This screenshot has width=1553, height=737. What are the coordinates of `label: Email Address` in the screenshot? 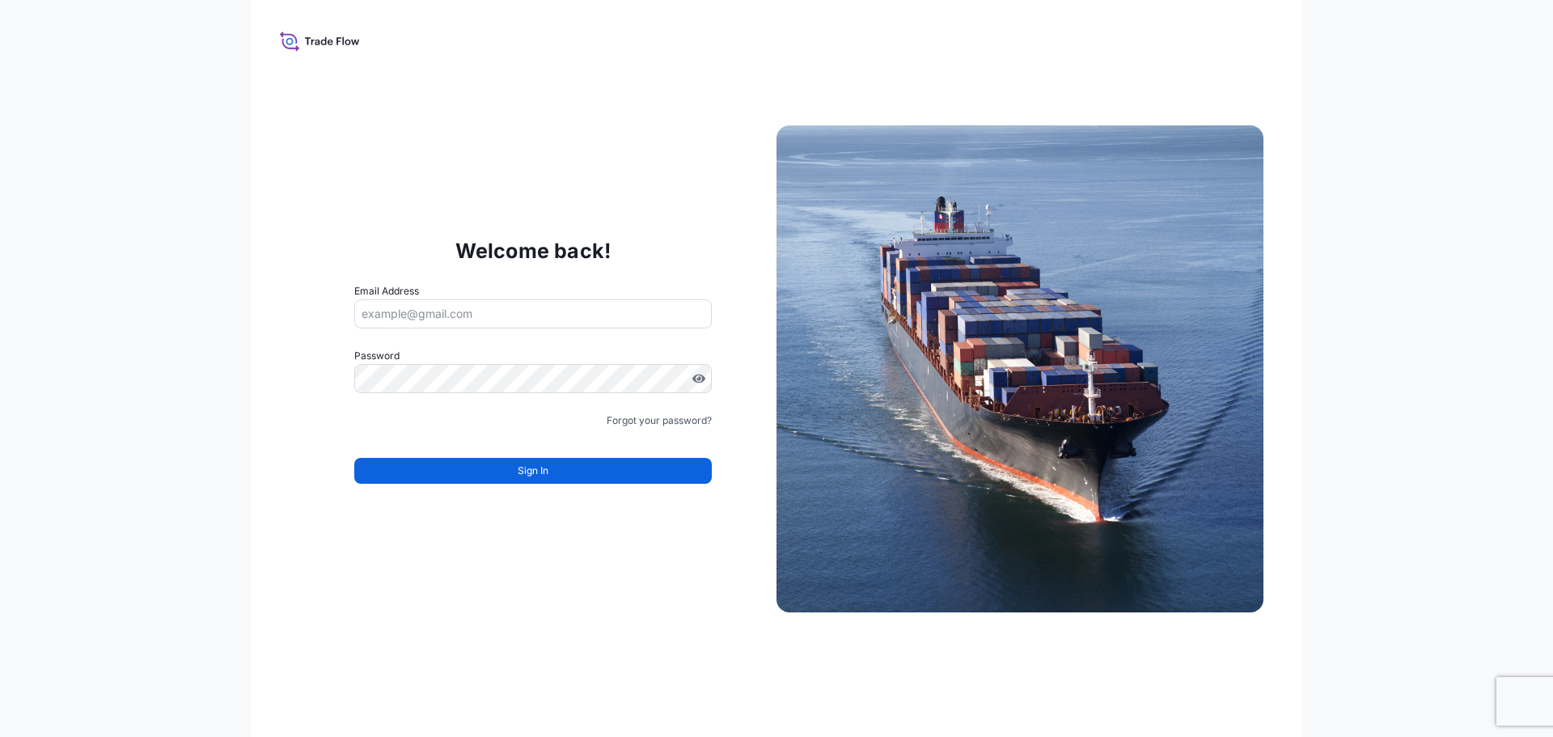 It's located at (387, 291).